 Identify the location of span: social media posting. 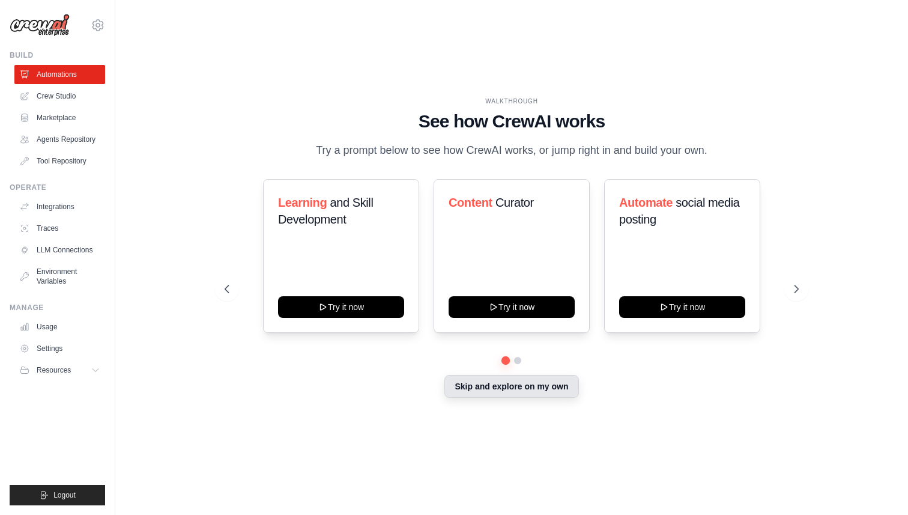
(679, 211).